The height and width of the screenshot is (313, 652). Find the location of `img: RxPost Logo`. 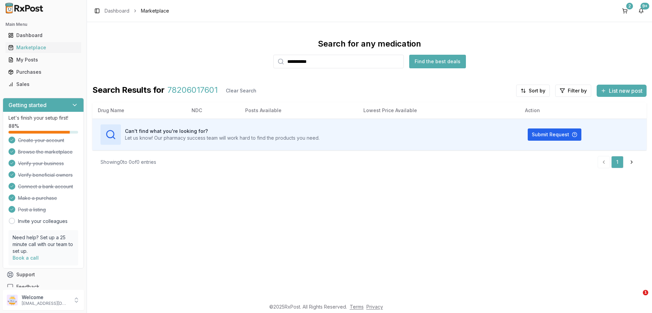

img: RxPost Logo is located at coordinates (24, 8).